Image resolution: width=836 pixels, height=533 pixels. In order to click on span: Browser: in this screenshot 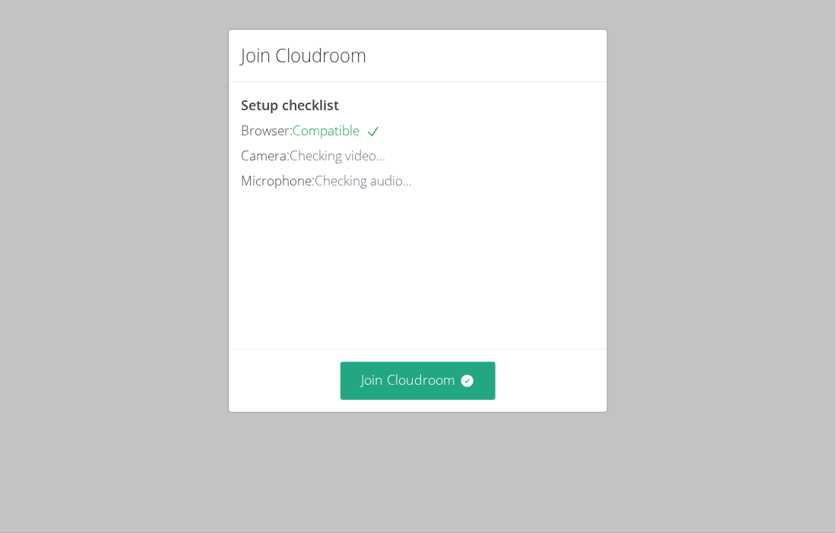, I will do `click(267, 130)`.